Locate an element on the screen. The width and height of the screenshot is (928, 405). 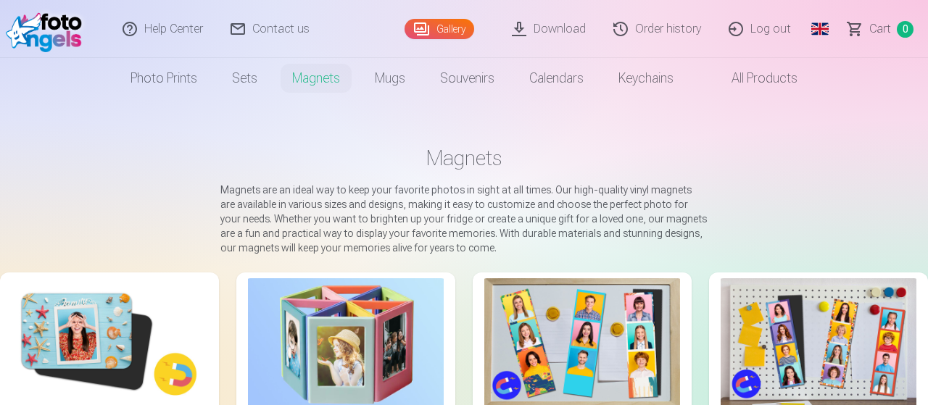
span: 0 is located at coordinates (904, 29).